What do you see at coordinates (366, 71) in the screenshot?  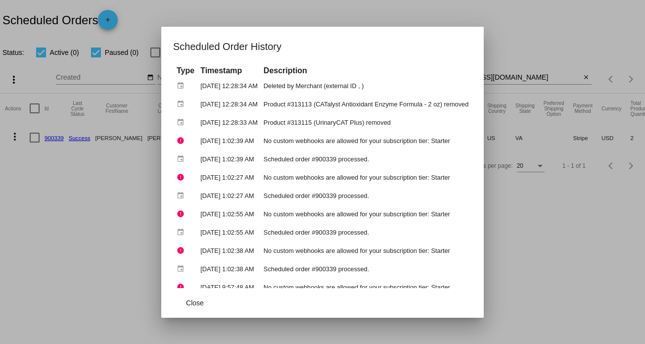 I see `th: Description` at bounding box center [366, 71].